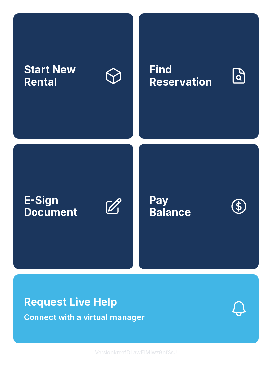 Image resolution: width=272 pixels, height=375 pixels. What do you see at coordinates (70, 302) in the screenshot?
I see `span: Request Live Help` at bounding box center [70, 302].